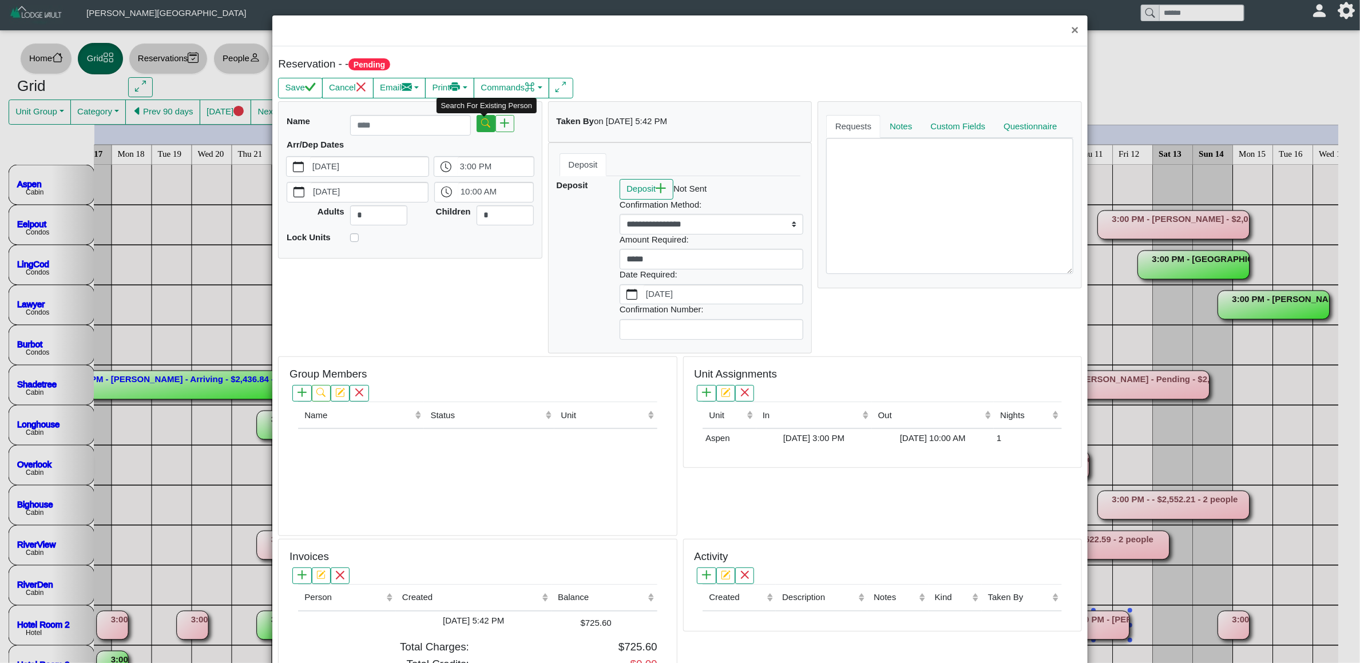 The width and height of the screenshot is (1360, 663). What do you see at coordinates (572, 185) in the screenshot?
I see `b: Deposit` at bounding box center [572, 185].